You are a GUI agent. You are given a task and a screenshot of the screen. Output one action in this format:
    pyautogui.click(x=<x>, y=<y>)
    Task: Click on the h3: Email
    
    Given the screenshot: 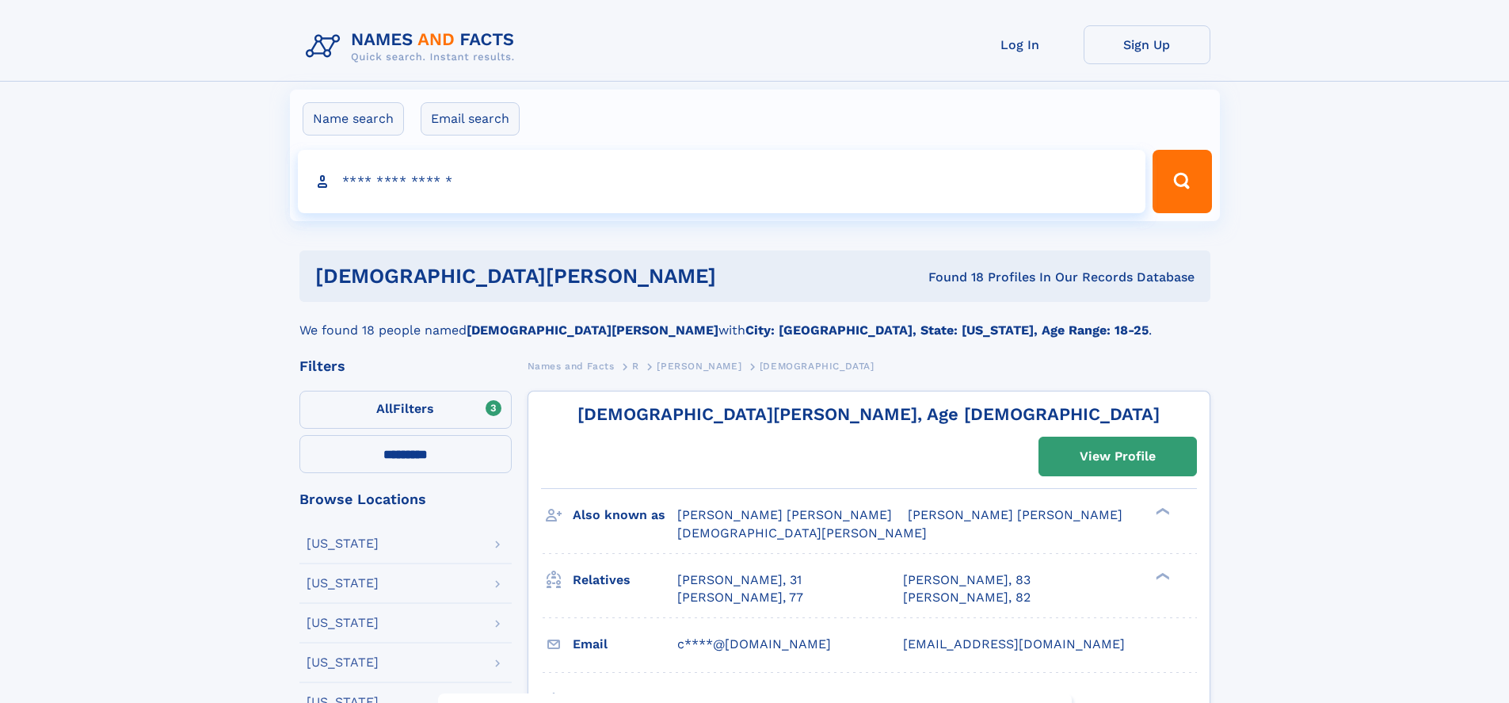 What is the action you would take?
    pyautogui.click(x=625, y=644)
    